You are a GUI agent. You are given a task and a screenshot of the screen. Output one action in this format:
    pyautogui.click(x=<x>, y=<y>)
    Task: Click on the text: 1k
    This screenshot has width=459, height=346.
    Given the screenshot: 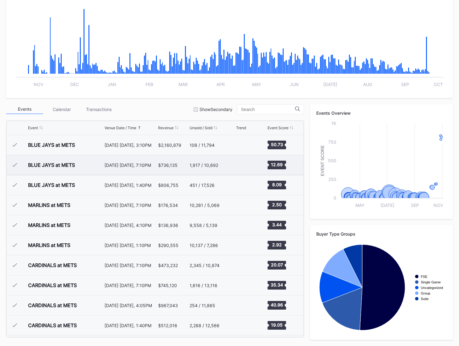 What is the action you would take?
    pyautogui.click(x=334, y=123)
    